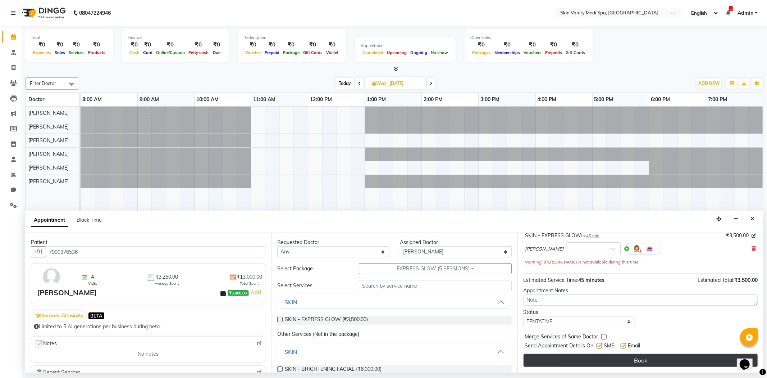 This screenshot has width=767, height=378. What do you see at coordinates (92, 283) in the screenshot?
I see `span: Visits` at bounding box center [92, 283].